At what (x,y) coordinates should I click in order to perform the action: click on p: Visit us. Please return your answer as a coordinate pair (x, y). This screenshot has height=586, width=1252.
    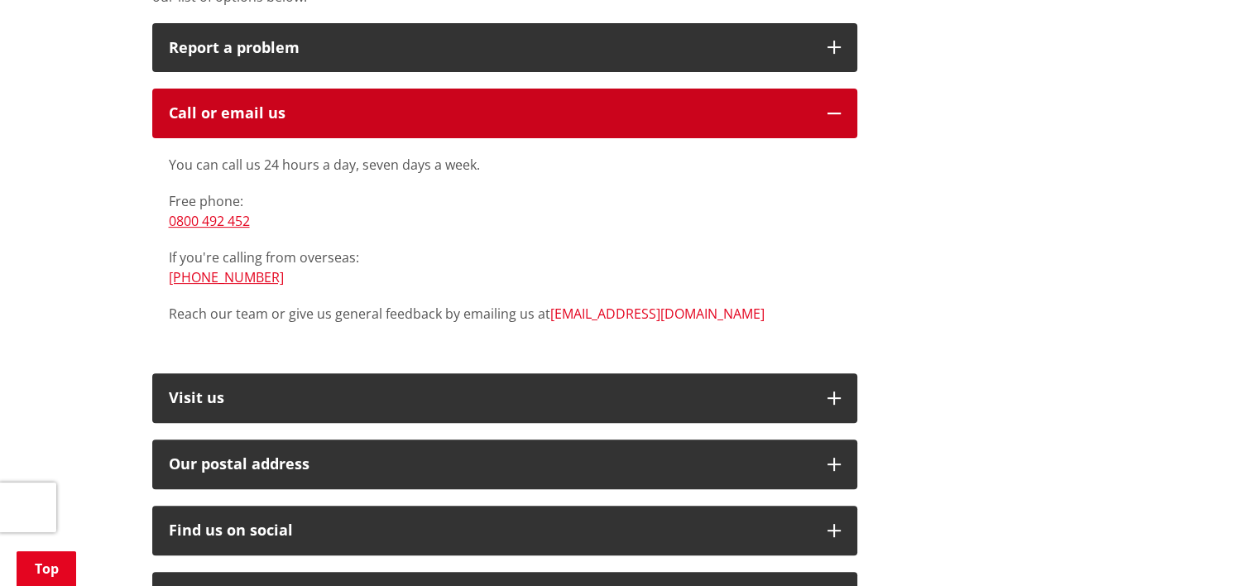
    Looking at the image, I should click on (490, 398).